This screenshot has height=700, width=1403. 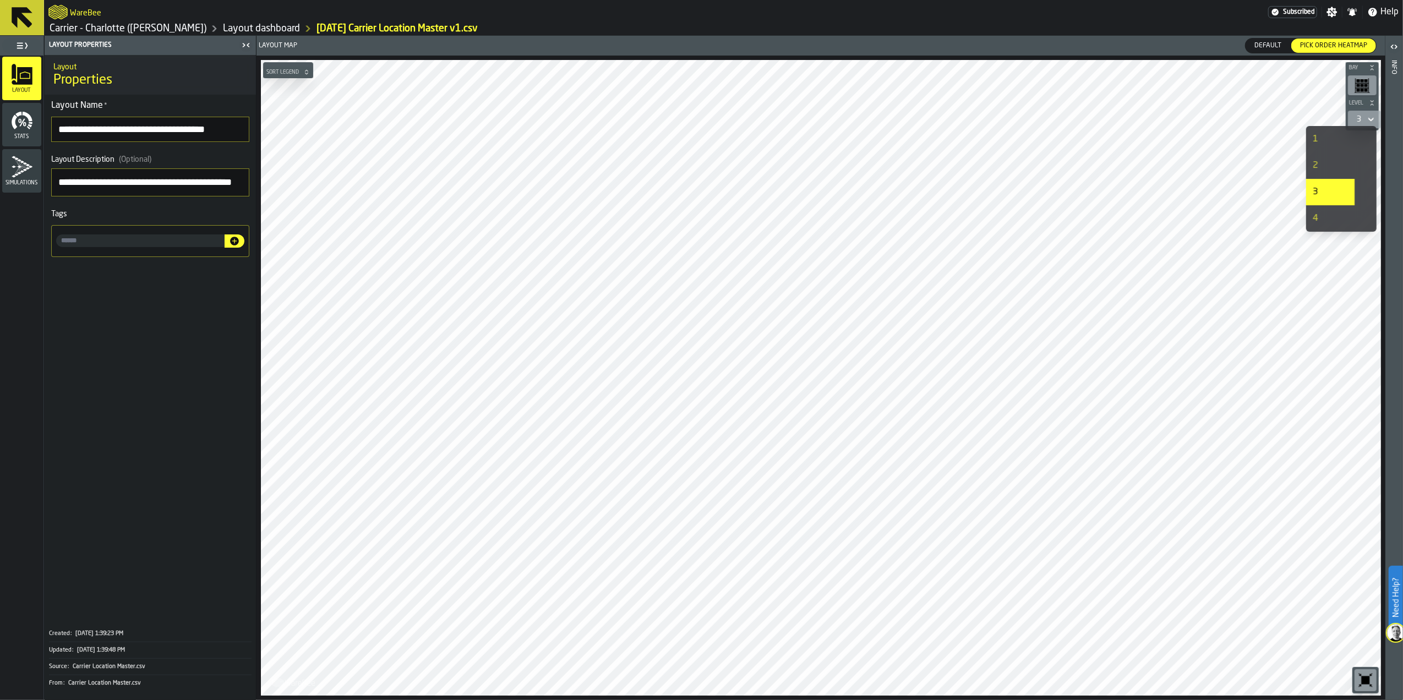 I want to click on span: Sort Legend, so click(x=282, y=72).